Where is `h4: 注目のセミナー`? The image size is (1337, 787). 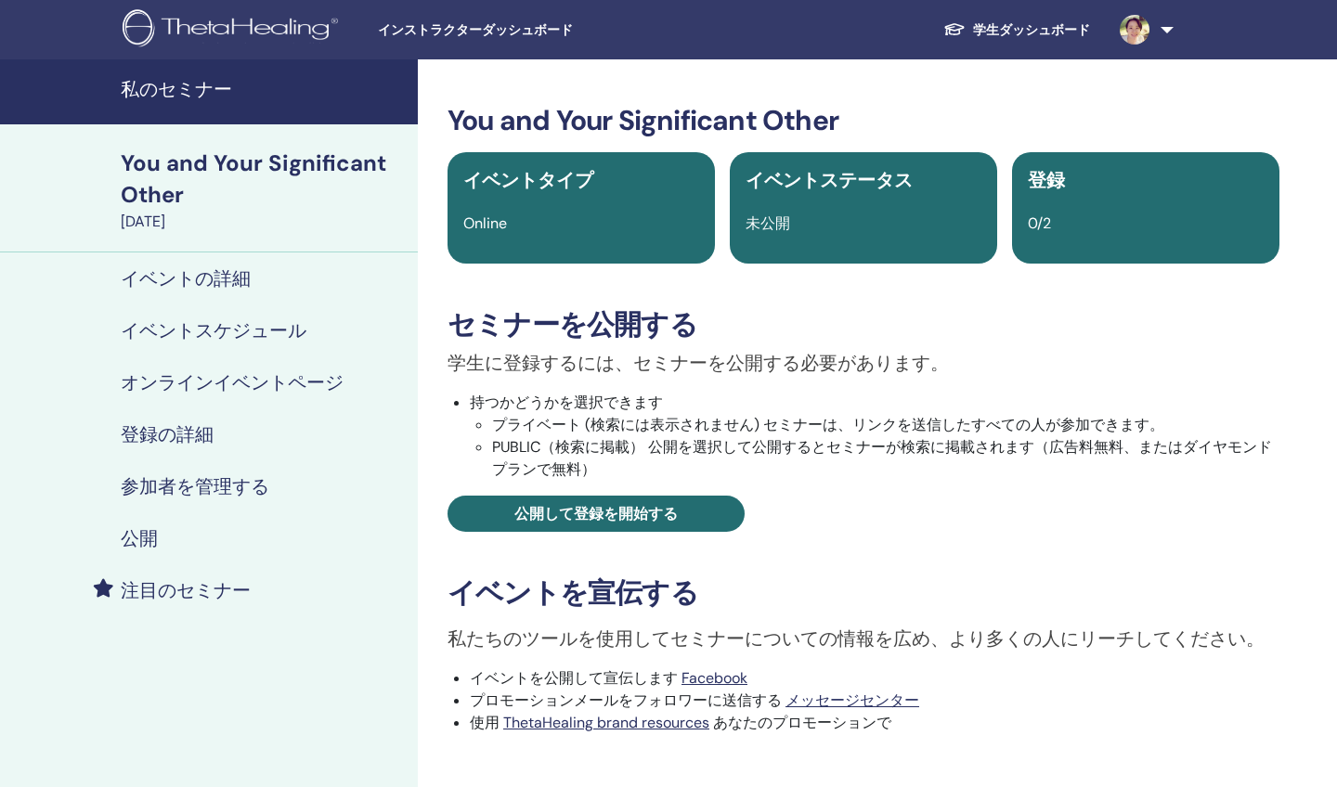
h4: 注目のセミナー is located at coordinates (186, 591).